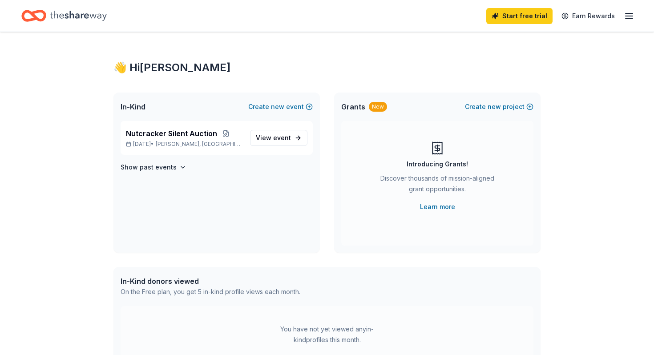 The image size is (654, 355). Describe the element at coordinates (437, 164) in the screenshot. I see `div: Introducing Grants!` at that location.